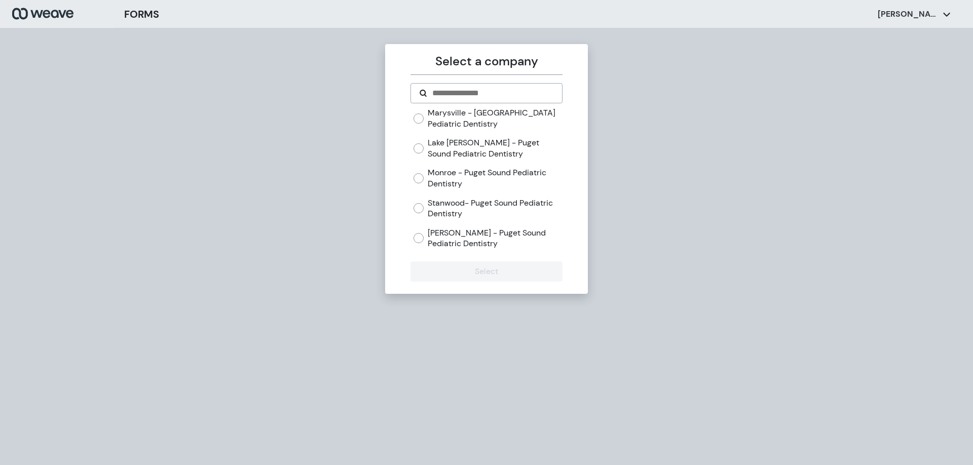 This screenshot has width=973, height=465. Describe the element at coordinates (495, 208) in the screenshot. I see `label: Stanwood- Puget Sound Pediatric Dentistry` at that location.